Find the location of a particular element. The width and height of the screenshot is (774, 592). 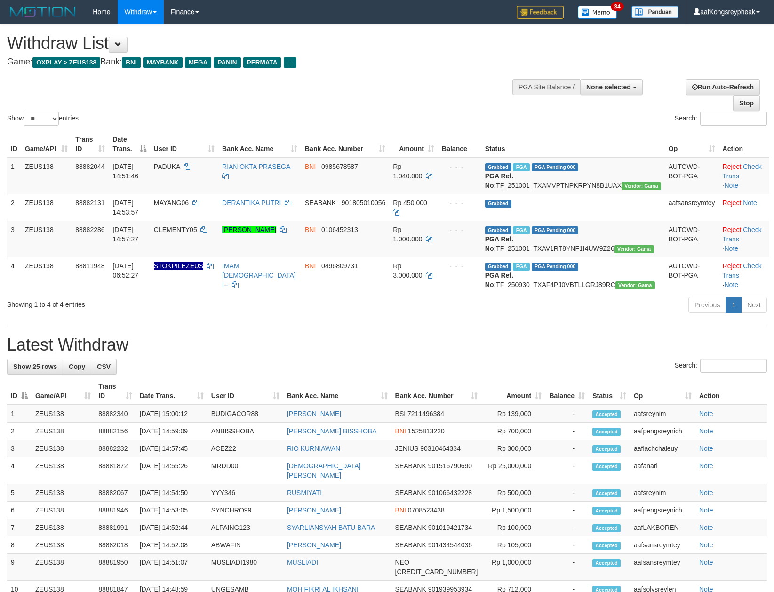

td: TF_251001_TXAMVPTNPKRPYN8B1UAX is located at coordinates (573, 176).